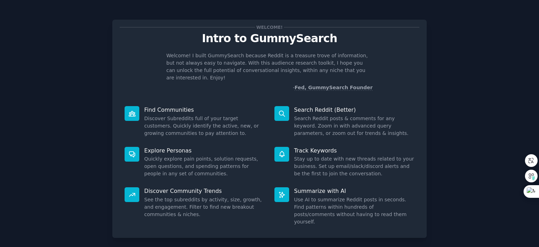 The image size is (539, 247). What do you see at coordinates (354, 166) in the screenshot?
I see `dd: Stay up to date with new threads related to your business. Set up email/slack/discord alerts and ...` at bounding box center [354, 166].